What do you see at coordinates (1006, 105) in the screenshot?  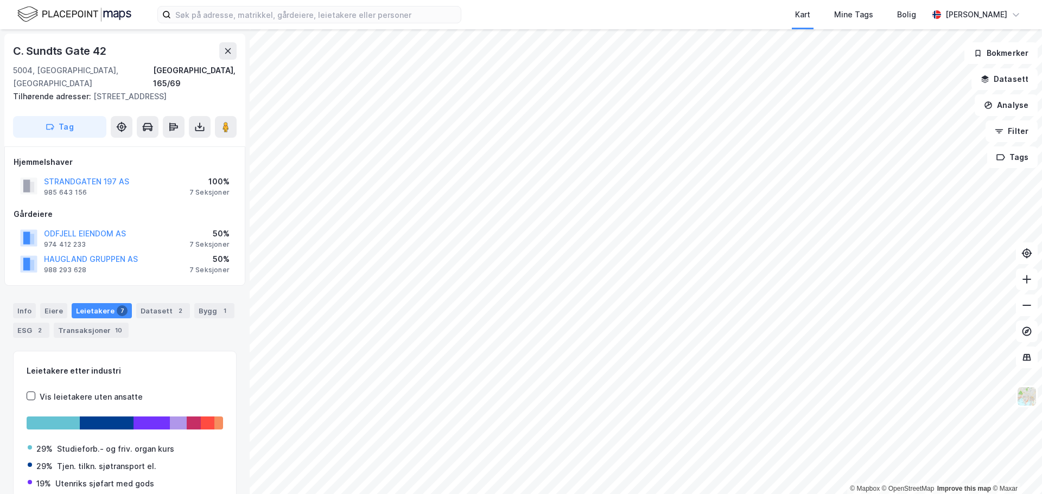 I see `button: Analyse` at bounding box center [1006, 105].